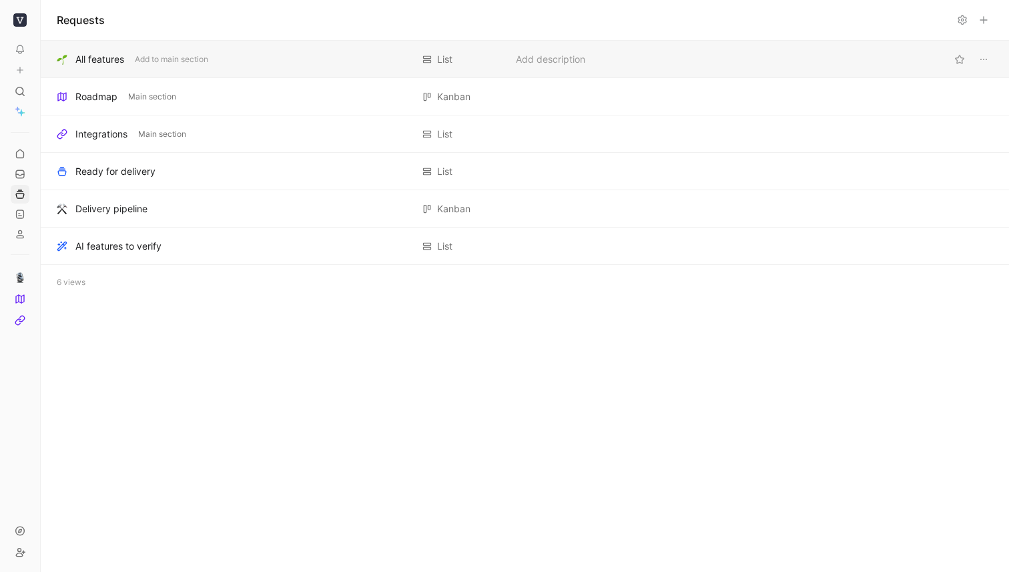  What do you see at coordinates (116, 172) in the screenshot?
I see `div: Ready for delivery` at bounding box center [116, 172].